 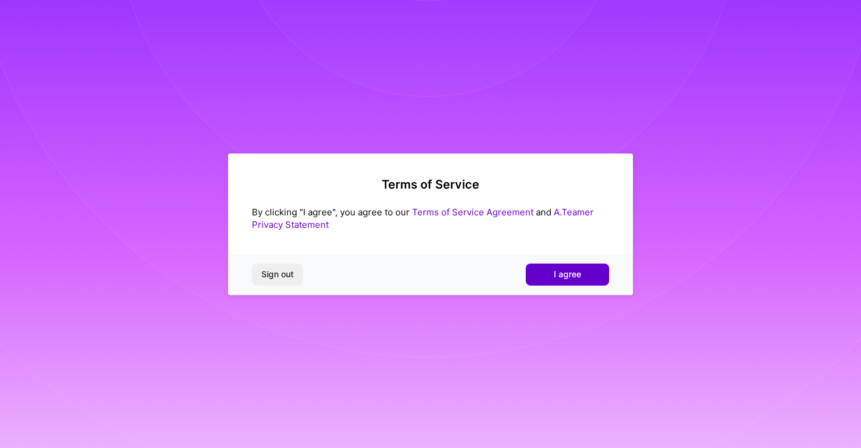 What do you see at coordinates (473, 212) in the screenshot?
I see `a: Terms of Service Agreement` at bounding box center [473, 212].